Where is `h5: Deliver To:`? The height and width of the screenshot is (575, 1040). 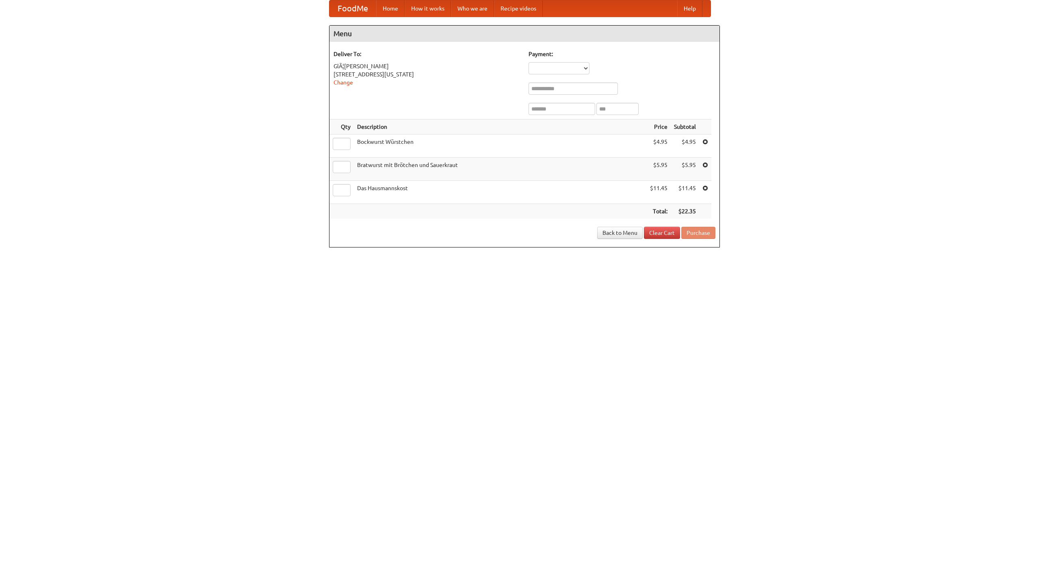
h5: Deliver To: is located at coordinates (427, 54).